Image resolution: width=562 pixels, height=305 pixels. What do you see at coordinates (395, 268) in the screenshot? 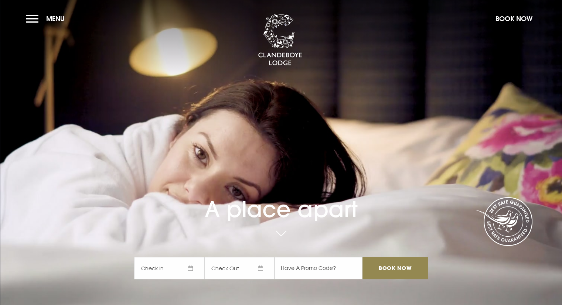
I see `input: Book Now` at bounding box center [395, 268].